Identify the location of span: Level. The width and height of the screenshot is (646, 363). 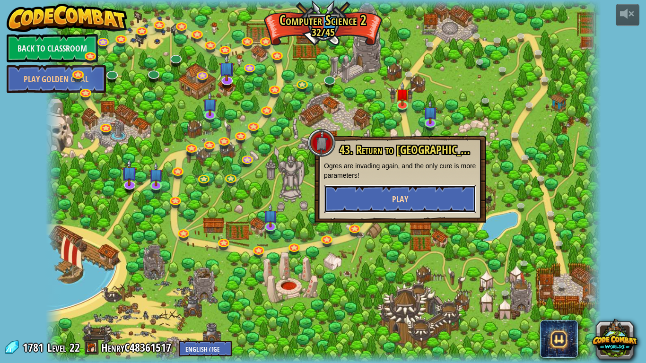
(57, 348).